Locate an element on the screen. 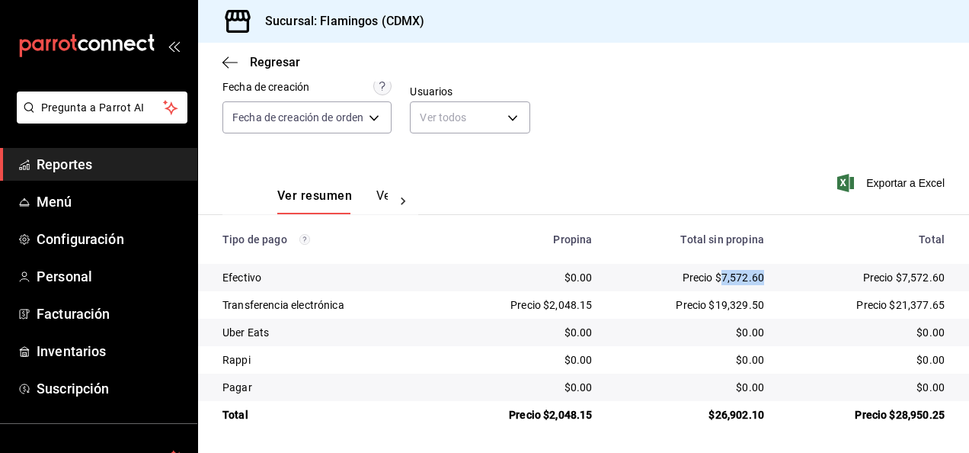 Image resolution: width=969 pixels, height=453 pixels. div: Precio $28,950.25 is located at coordinates (866, 414).